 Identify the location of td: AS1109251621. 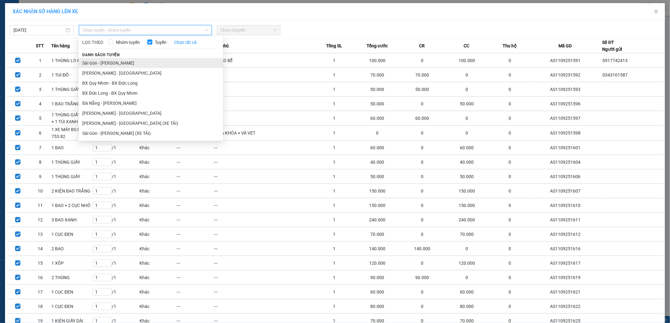
(565, 292).